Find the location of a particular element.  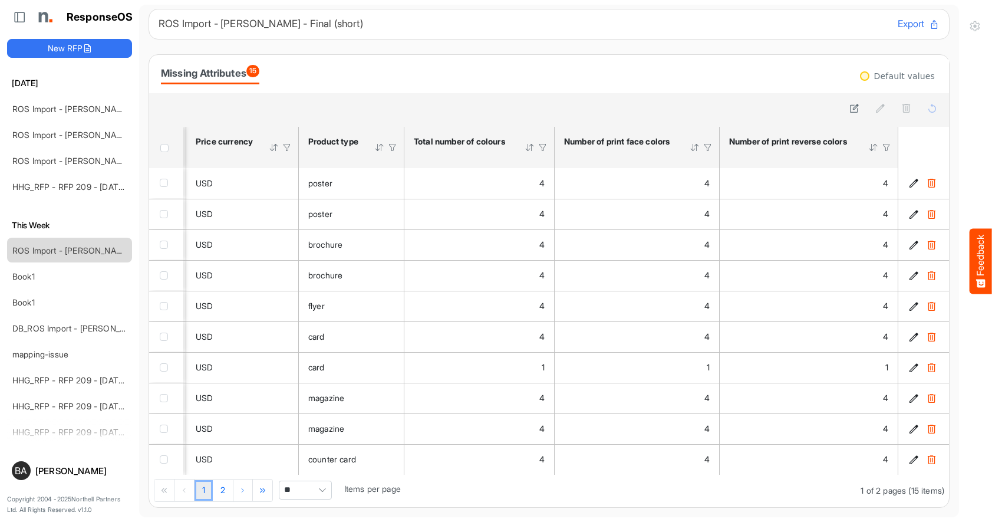

div: Pager Container is located at coordinates (549, 491).